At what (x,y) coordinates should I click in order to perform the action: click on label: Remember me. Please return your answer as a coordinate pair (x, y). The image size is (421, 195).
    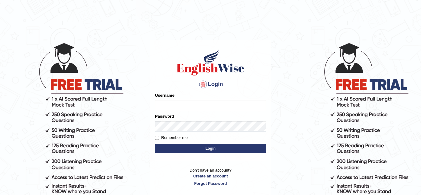
    Looking at the image, I should click on (171, 138).